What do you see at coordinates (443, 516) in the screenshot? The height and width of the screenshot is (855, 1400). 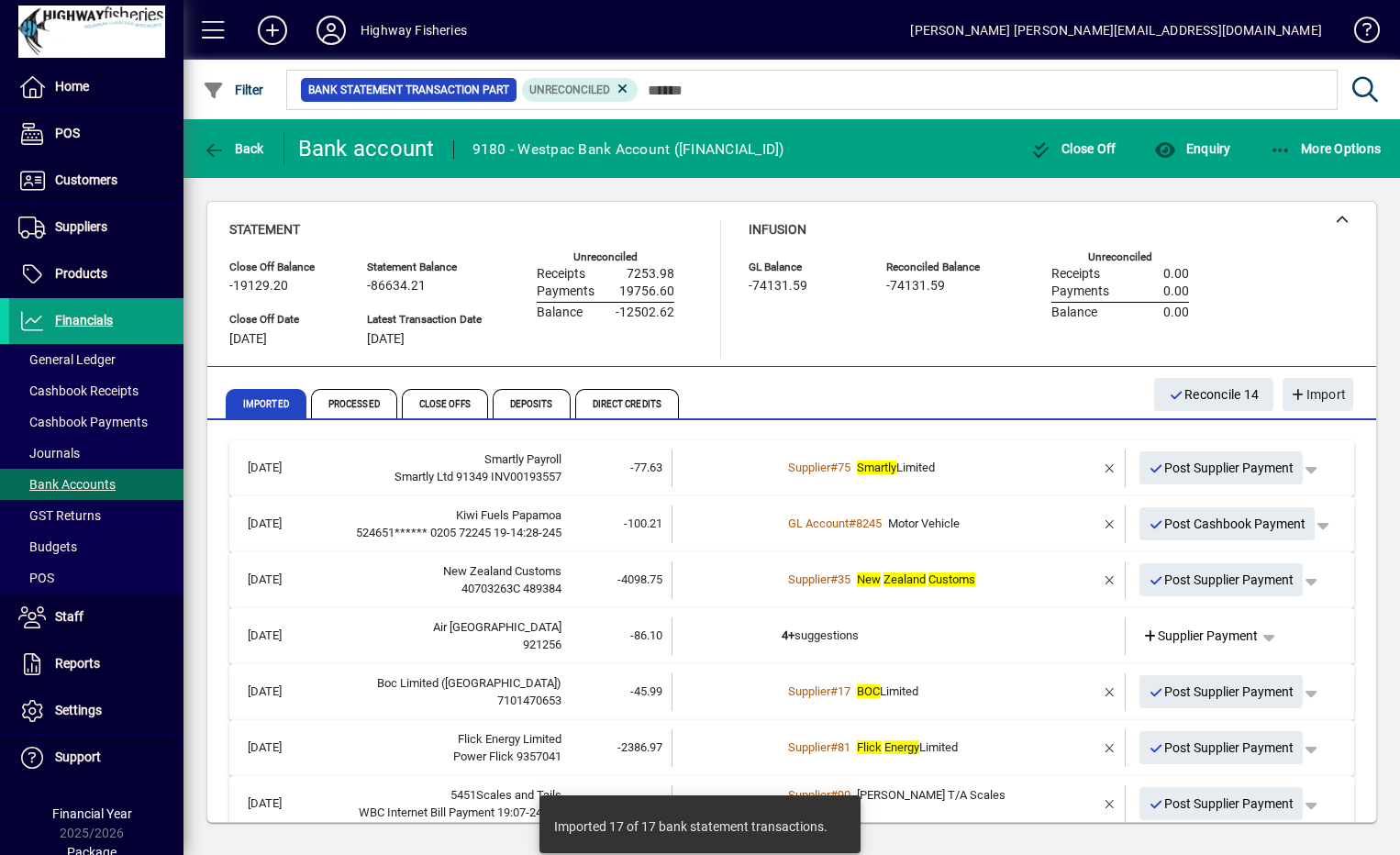 I see `div: Kiwi Fuels Papamoa` at bounding box center [443, 516].